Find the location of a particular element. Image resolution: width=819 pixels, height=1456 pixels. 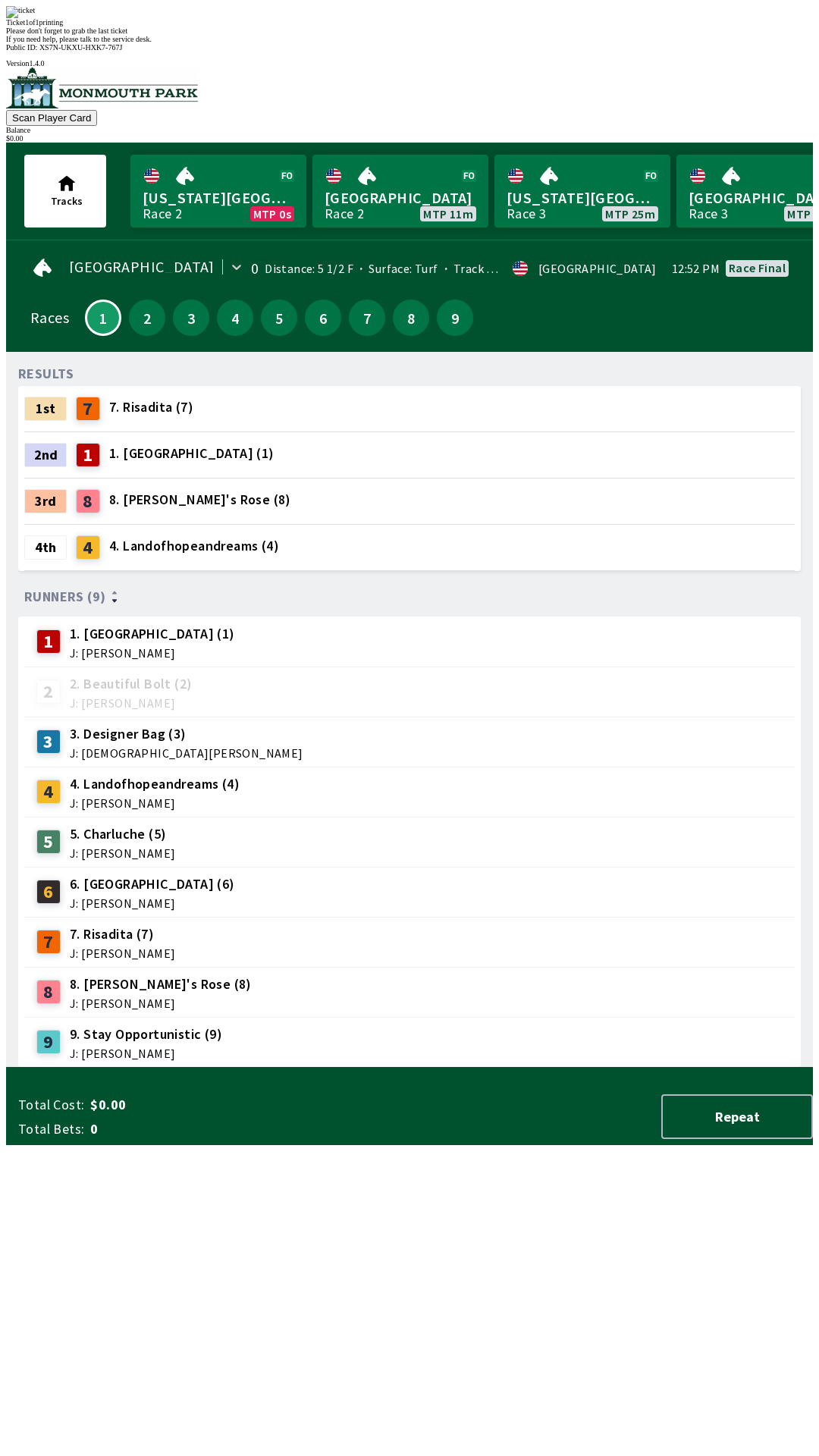

div: 3 is located at coordinates (49, 741).